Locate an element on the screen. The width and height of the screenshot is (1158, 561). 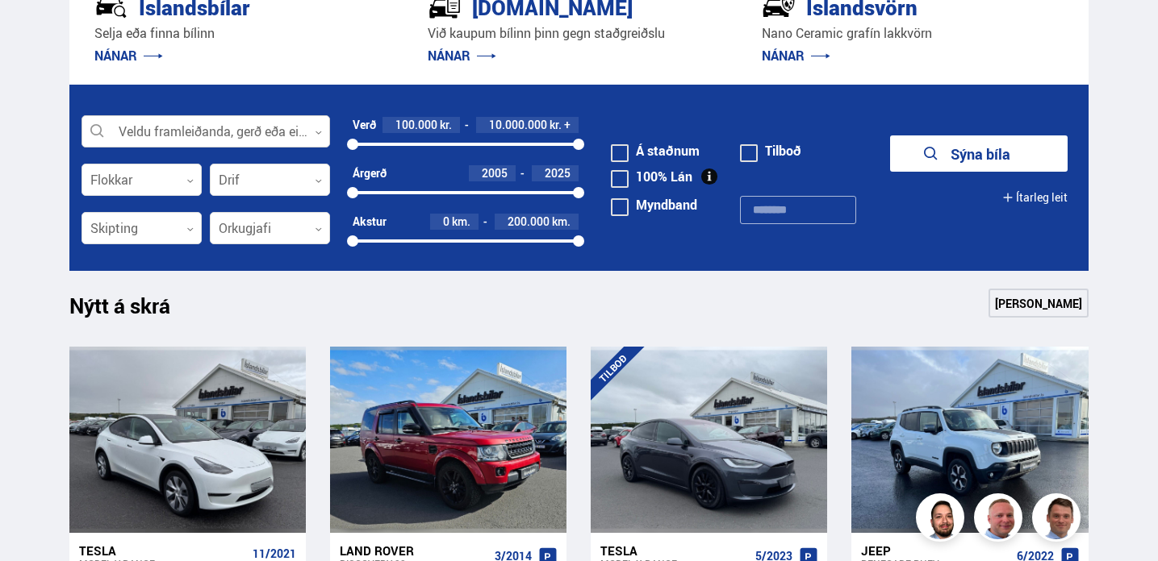
button: Opna LiveChat spjallviðmót is located at coordinates (37, 31).